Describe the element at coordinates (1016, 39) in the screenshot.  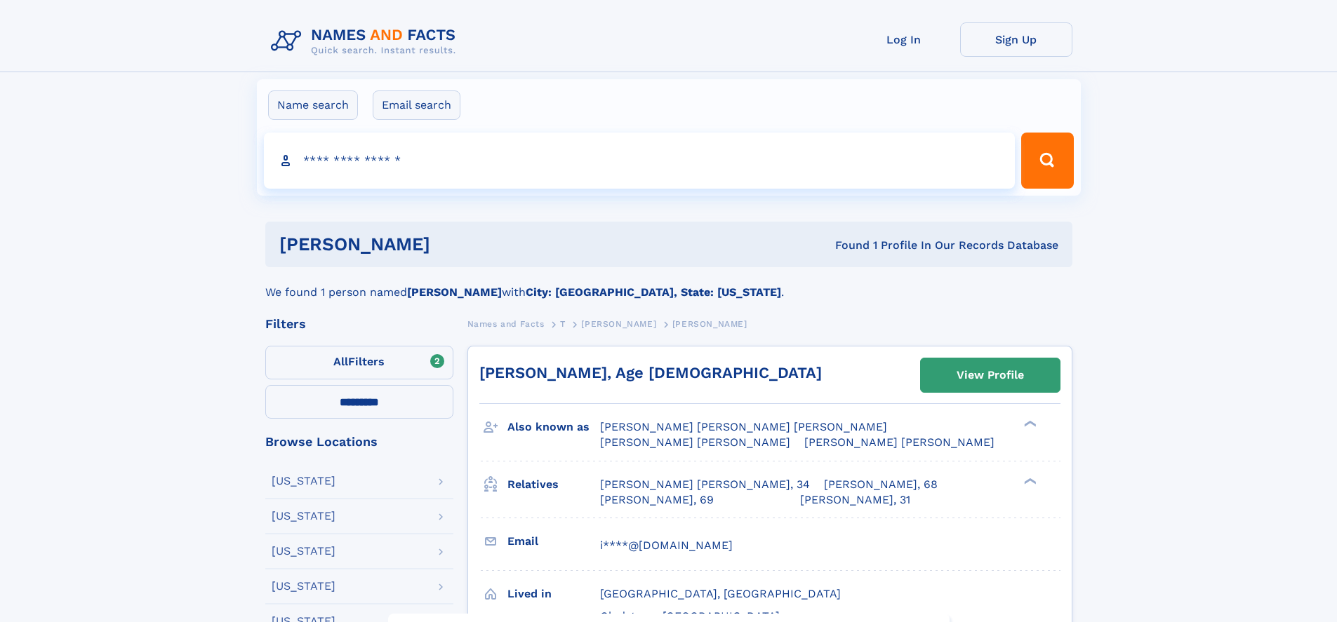
I see `a: Sign Up` at that location.